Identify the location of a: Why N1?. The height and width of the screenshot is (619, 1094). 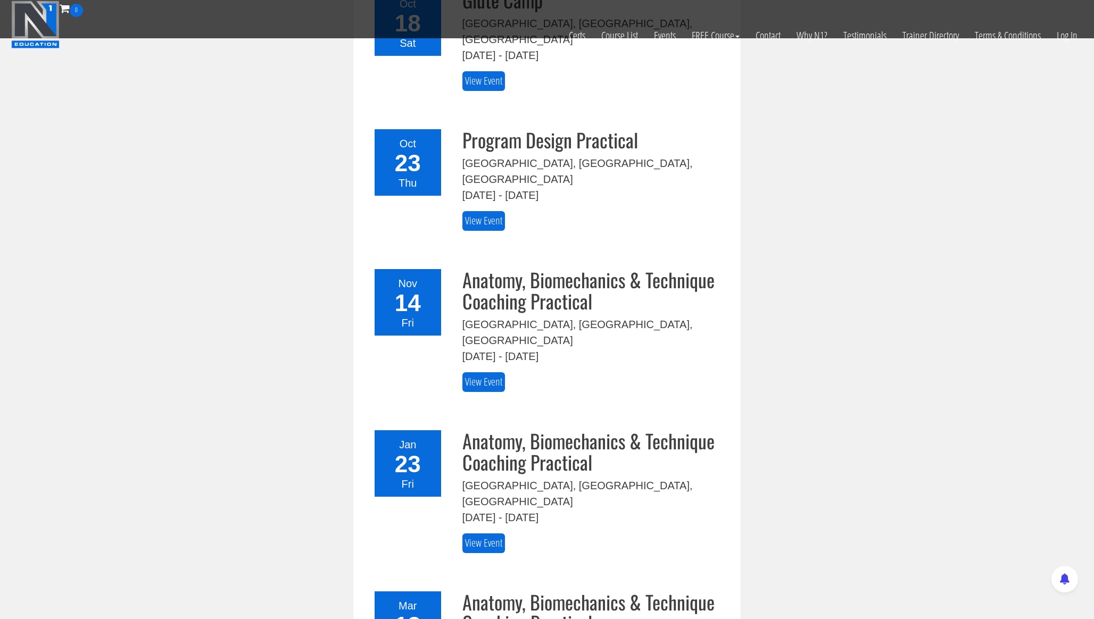
(812, 36).